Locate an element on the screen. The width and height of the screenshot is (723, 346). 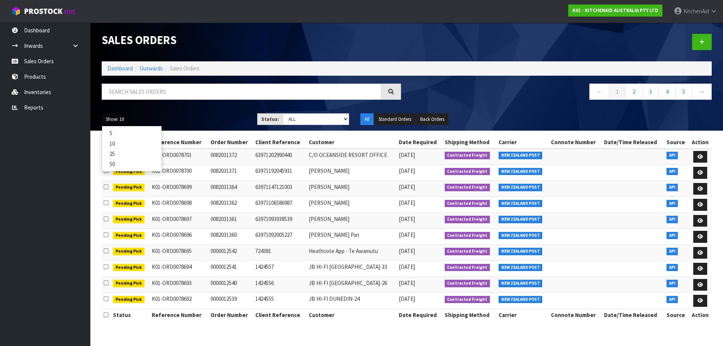
a: 25 is located at coordinates (132, 154).